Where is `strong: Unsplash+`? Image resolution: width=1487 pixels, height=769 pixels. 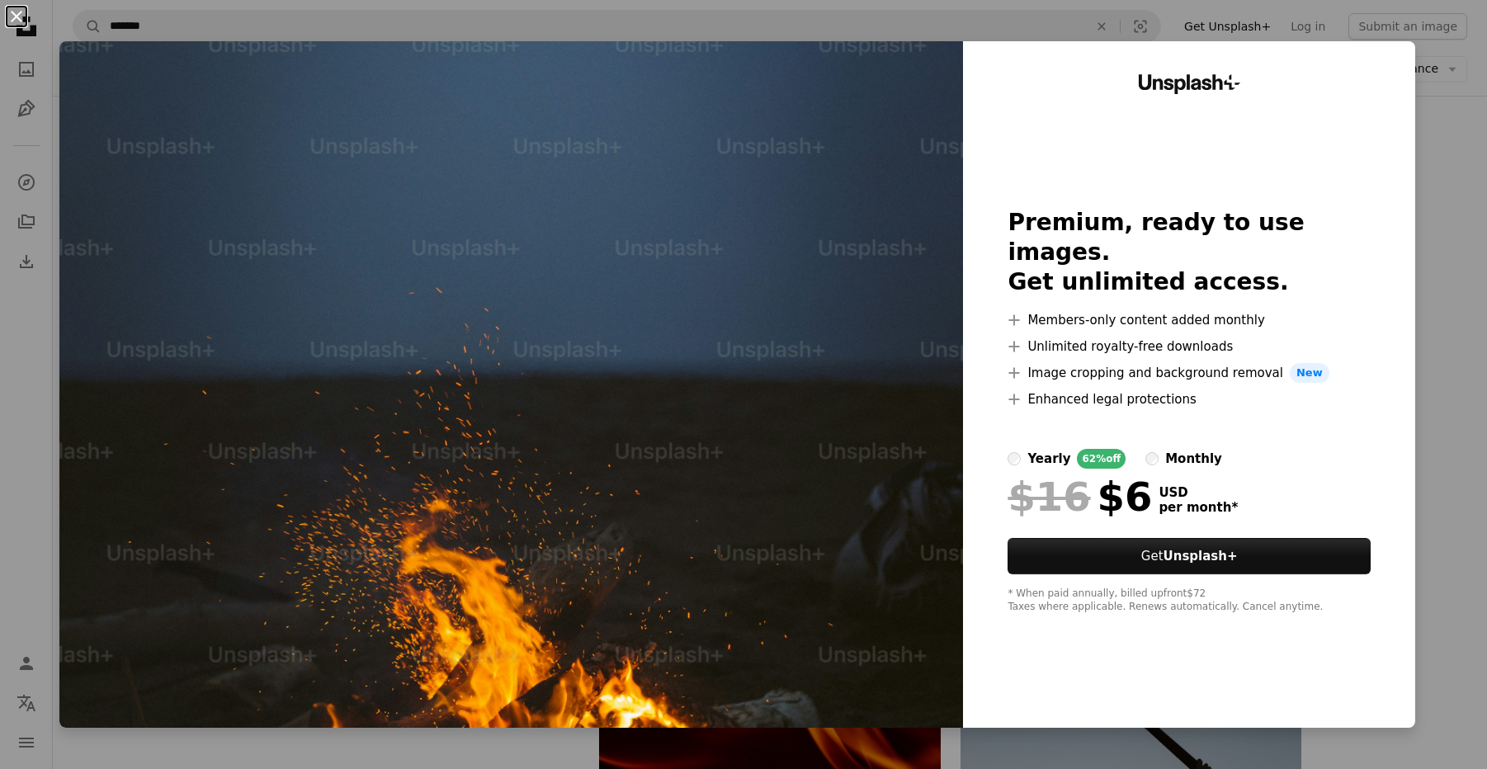
strong: Unsplash+ is located at coordinates (1201, 556).